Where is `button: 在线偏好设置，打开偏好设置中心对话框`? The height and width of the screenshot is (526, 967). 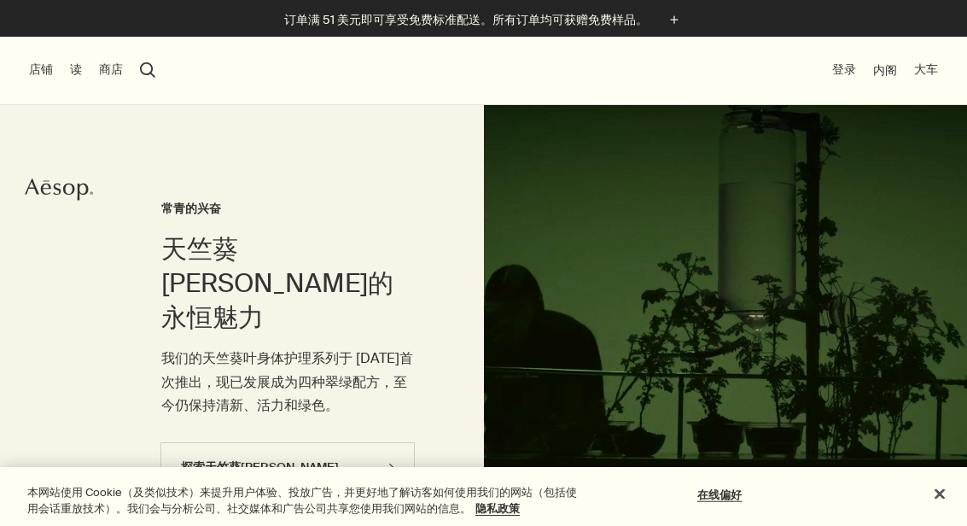 button: 在线偏好设置，打开偏好设置中心对话框 is located at coordinates (719, 495).